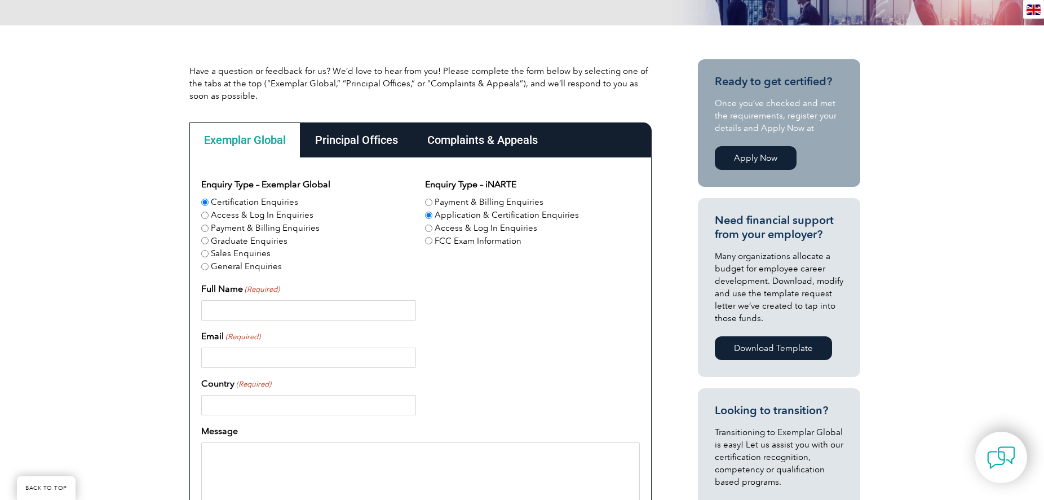 This screenshot has height=500, width=1044. I want to click on label: Application & Certification Enquiries, so click(507, 215).